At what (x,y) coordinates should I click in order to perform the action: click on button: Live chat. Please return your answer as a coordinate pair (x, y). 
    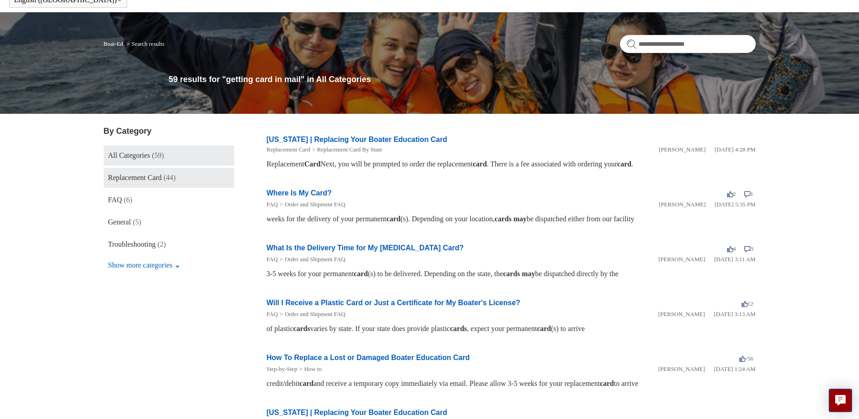
    Looking at the image, I should click on (841, 400).